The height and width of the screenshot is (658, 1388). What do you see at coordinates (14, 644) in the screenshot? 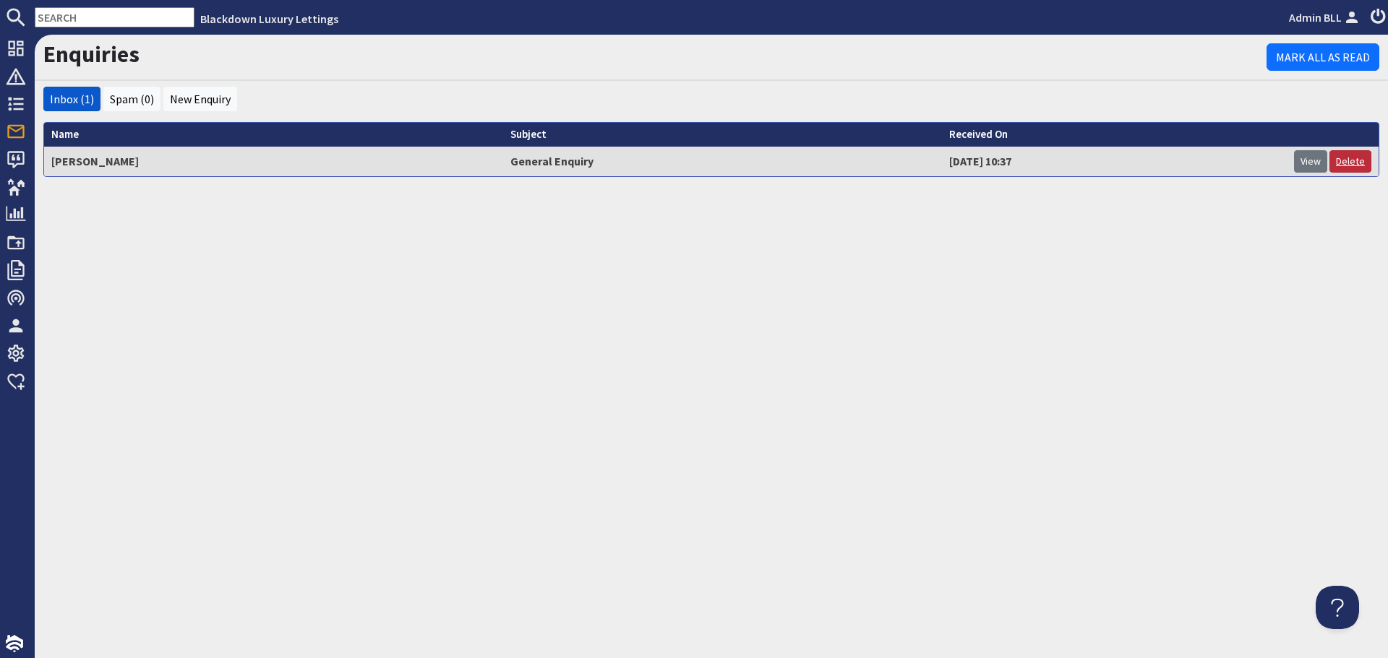
I see `img: staytech_i_w-64f4e8e9ee0a9c174fd5317b4b171b261742d2d393467e5bdba4413f4f884c10.svg` at bounding box center [14, 644].